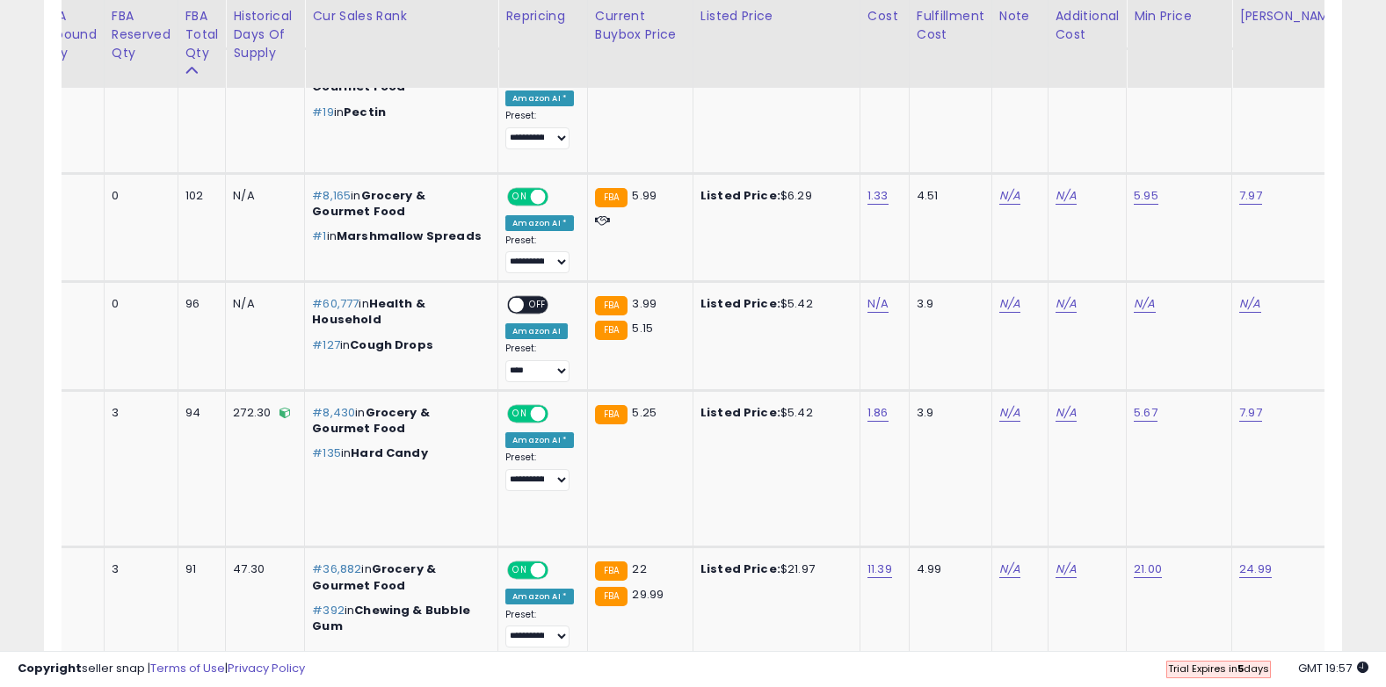  Describe the element at coordinates (1240, 669) in the screenshot. I see `b: 5` at that location.